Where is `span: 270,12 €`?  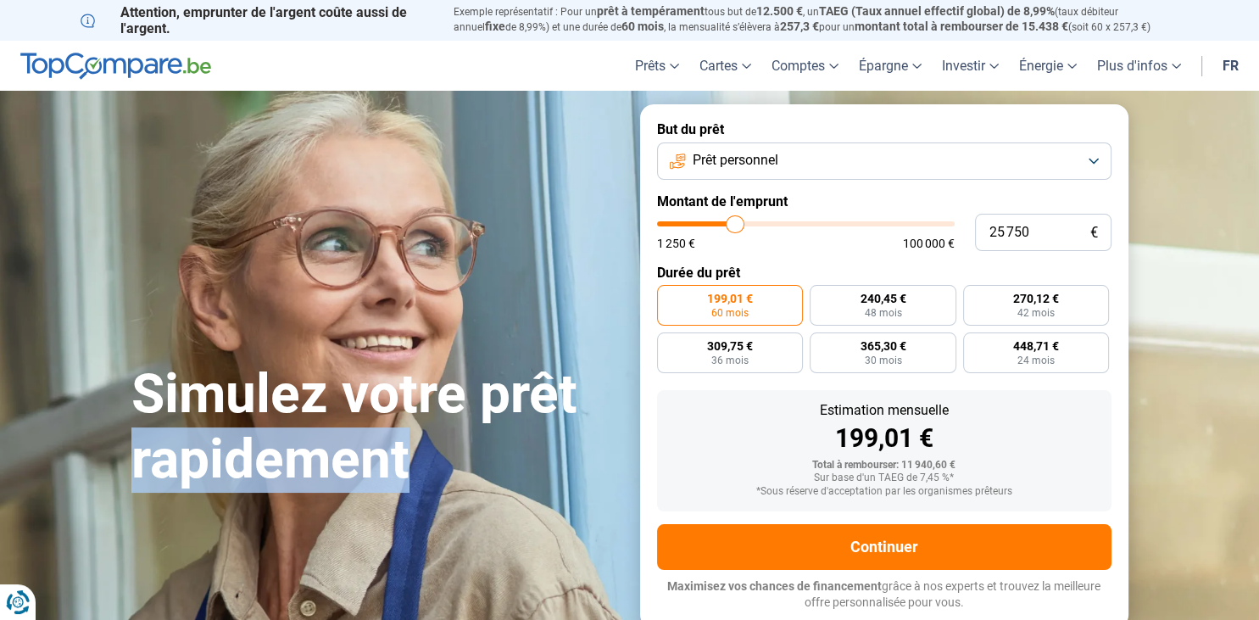 span: 270,12 € is located at coordinates (1036, 298).